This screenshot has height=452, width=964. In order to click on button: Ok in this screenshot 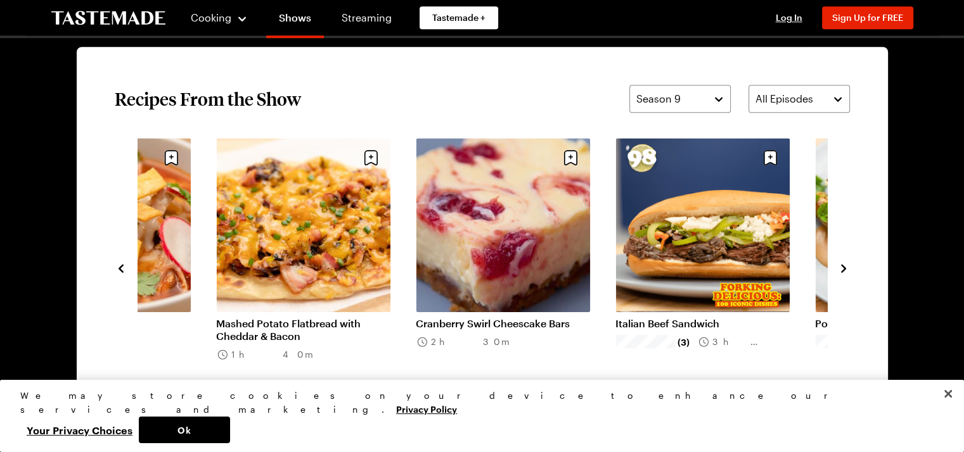, I will do `click(184, 430)`.